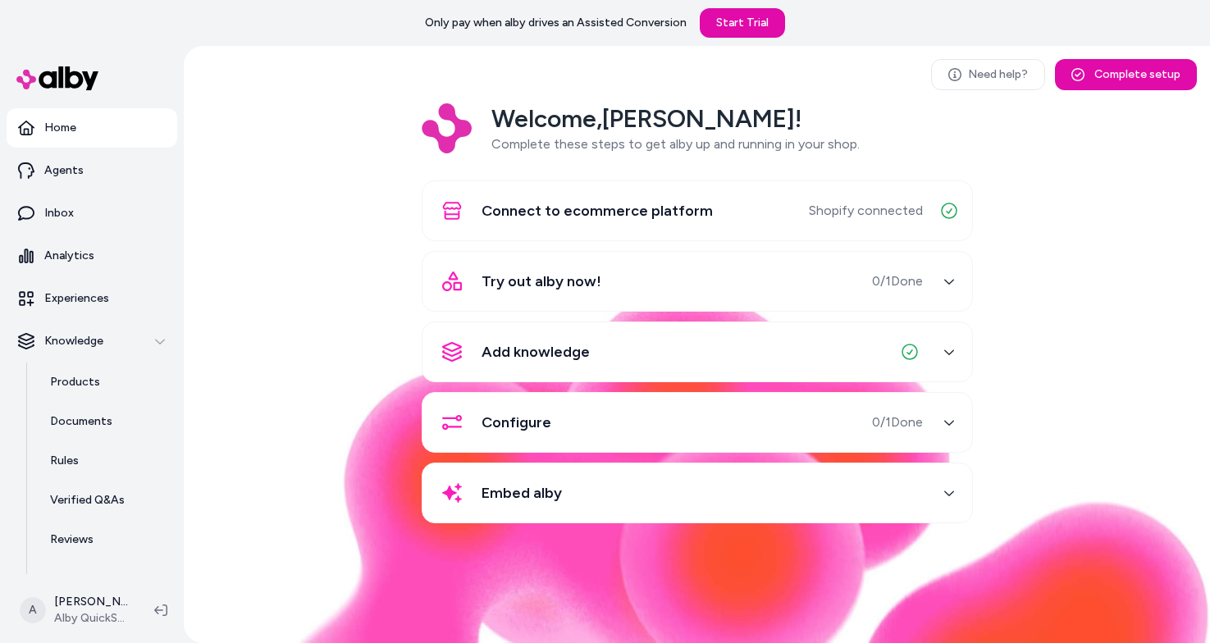 The height and width of the screenshot is (643, 1210). What do you see at coordinates (64, 171) in the screenshot?
I see `p: Agents` at bounding box center [64, 171].